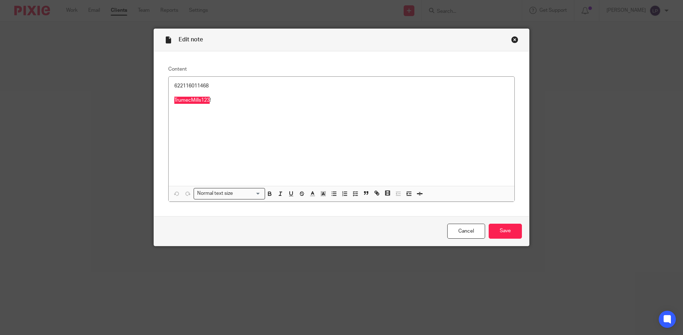  Describe the element at coordinates (515, 40) in the screenshot. I see `div: Close this dialog window` at that location.